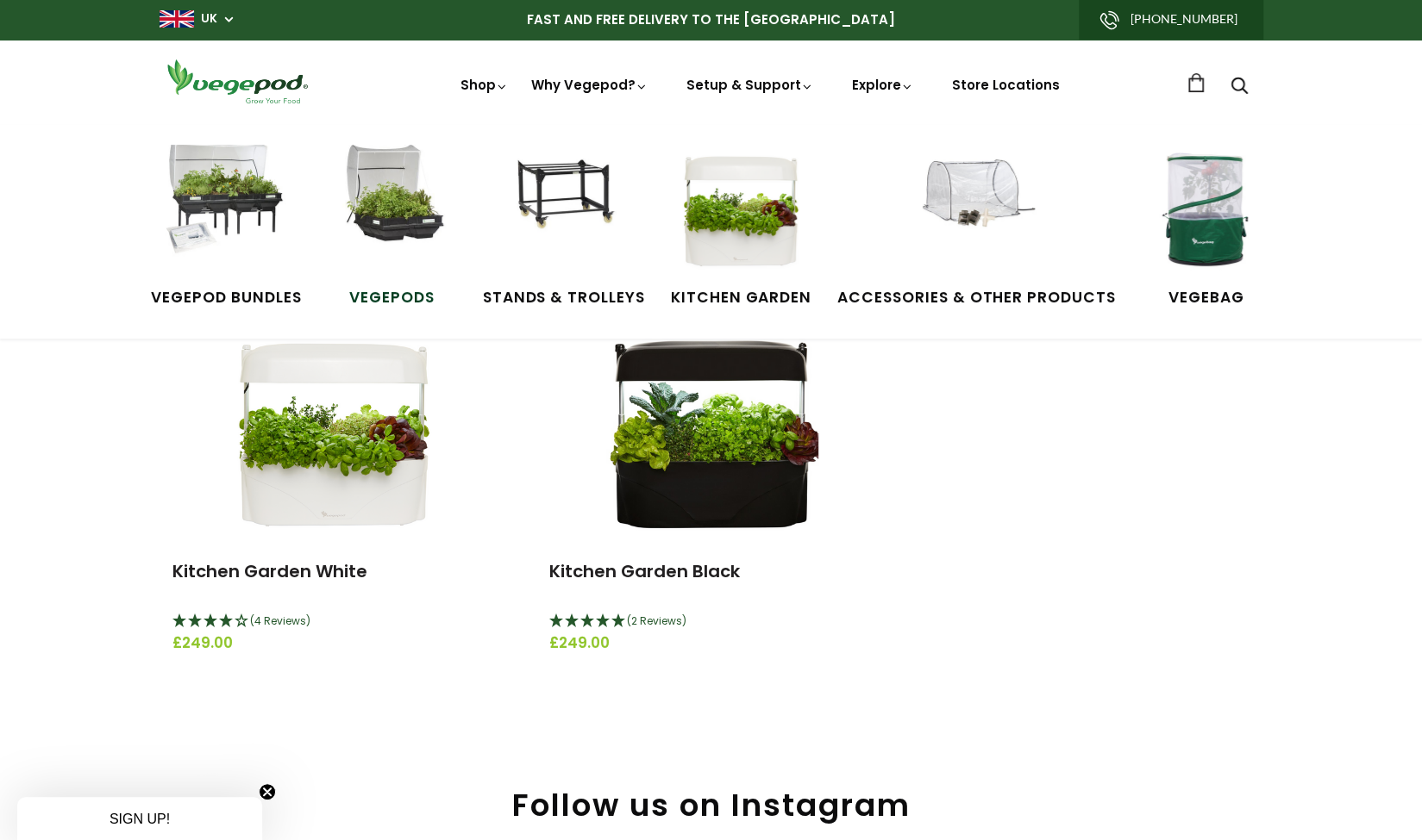  I want to click on span: Accessories & Other Products, so click(977, 299).